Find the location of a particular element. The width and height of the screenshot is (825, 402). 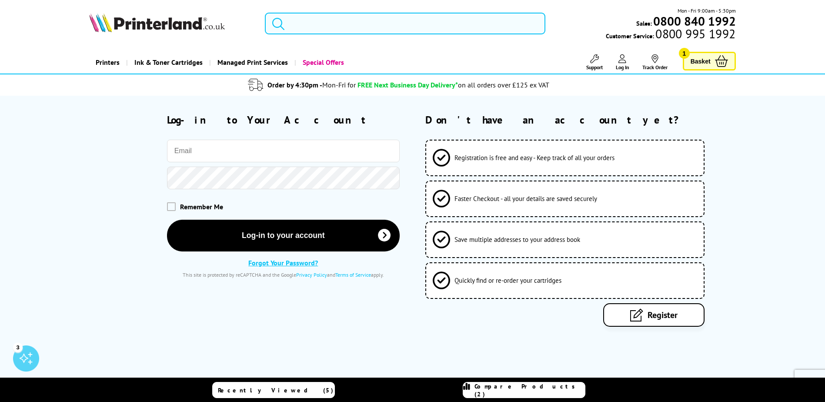

a: Support is located at coordinates (594, 62).